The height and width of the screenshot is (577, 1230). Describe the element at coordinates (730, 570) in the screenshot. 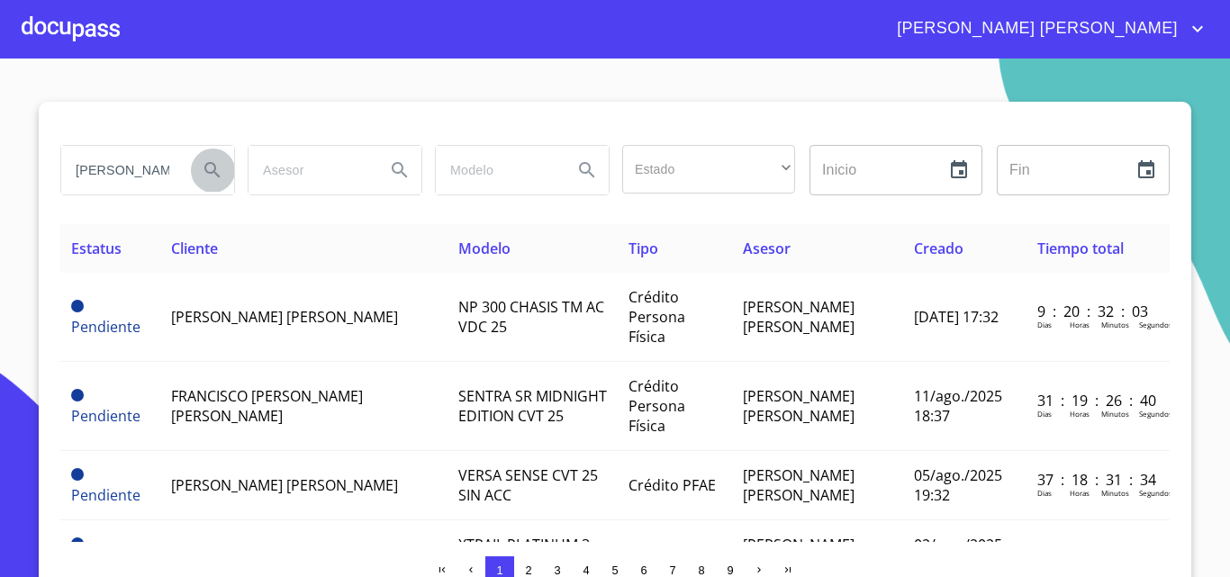

I see `span: 9` at that location.